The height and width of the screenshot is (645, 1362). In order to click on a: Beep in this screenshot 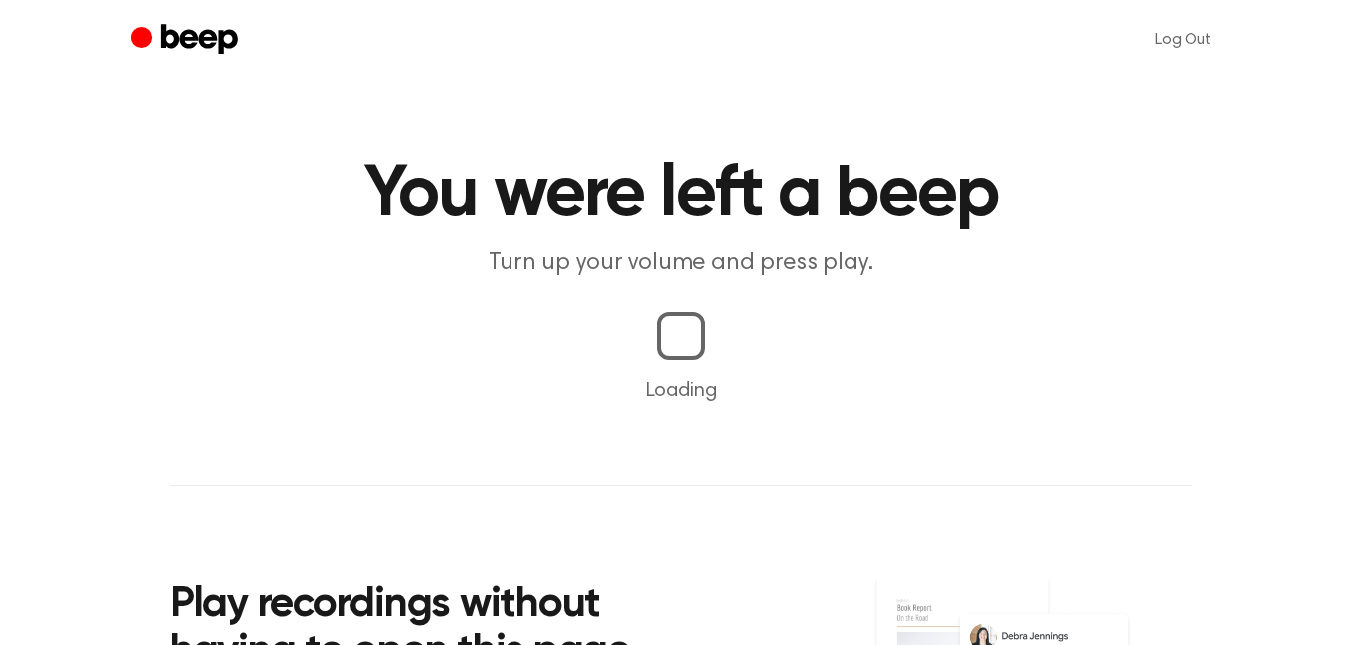, I will do `click(186, 40)`.